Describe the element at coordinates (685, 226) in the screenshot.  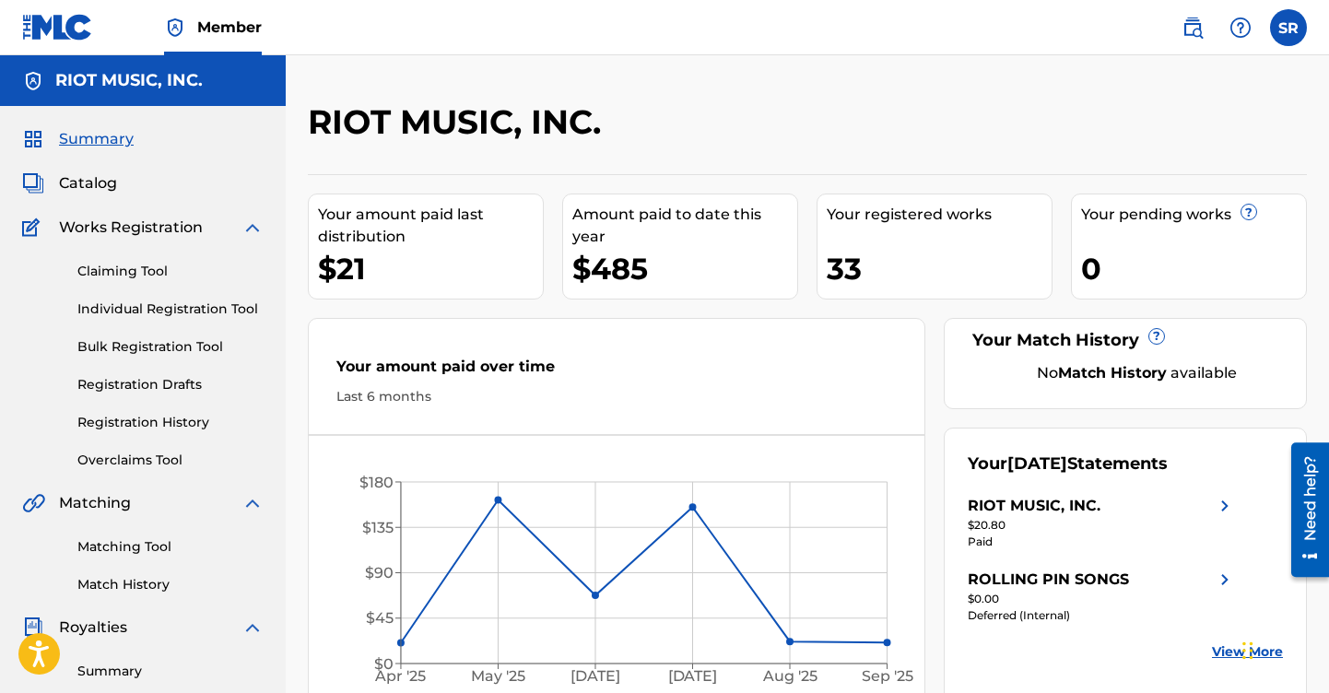
I see `div: Amount paid to date this year` at that location.